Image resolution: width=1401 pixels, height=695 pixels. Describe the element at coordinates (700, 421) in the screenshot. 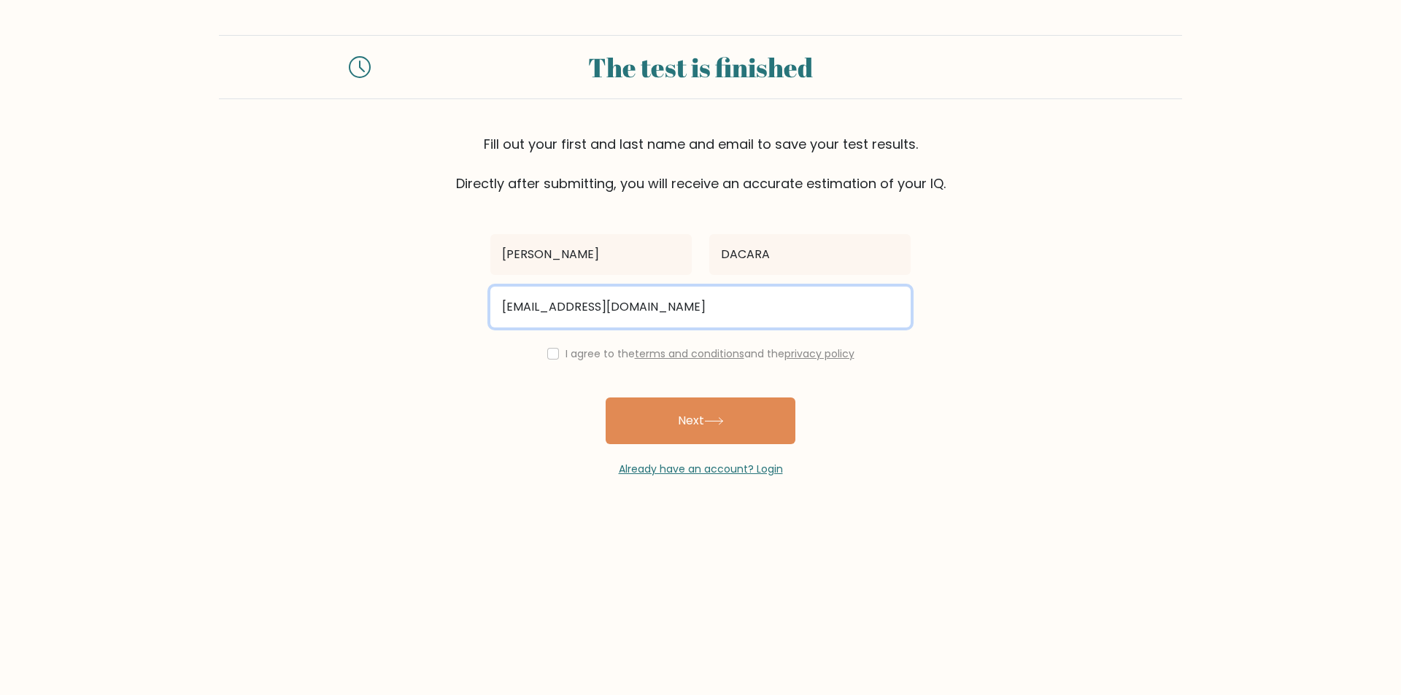

I see `button: Next` at that location.